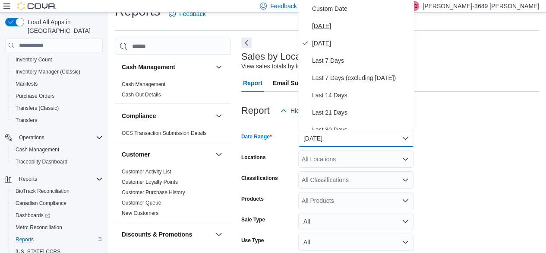  Describe the element at coordinates (327, 66) in the screenshot. I see `div: View sales totals by location and day for a specified date range.` at that location.